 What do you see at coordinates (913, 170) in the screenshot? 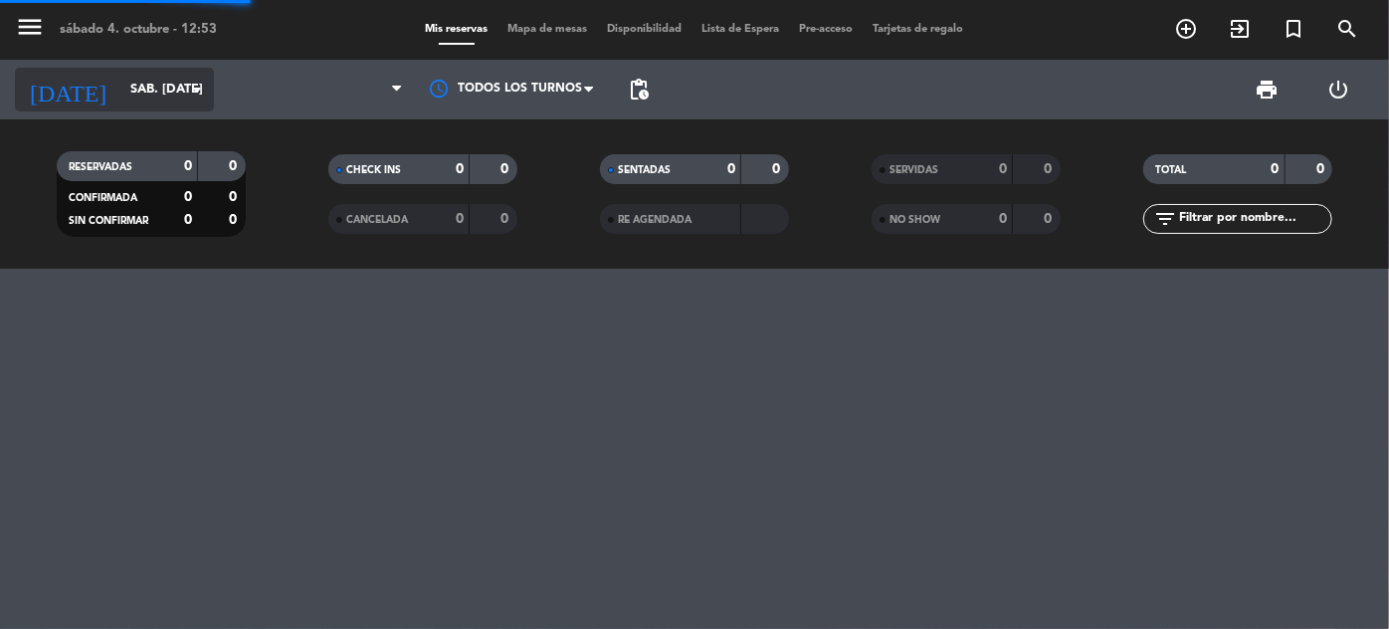
I see `span: SERVIDAS` at bounding box center [913, 170].